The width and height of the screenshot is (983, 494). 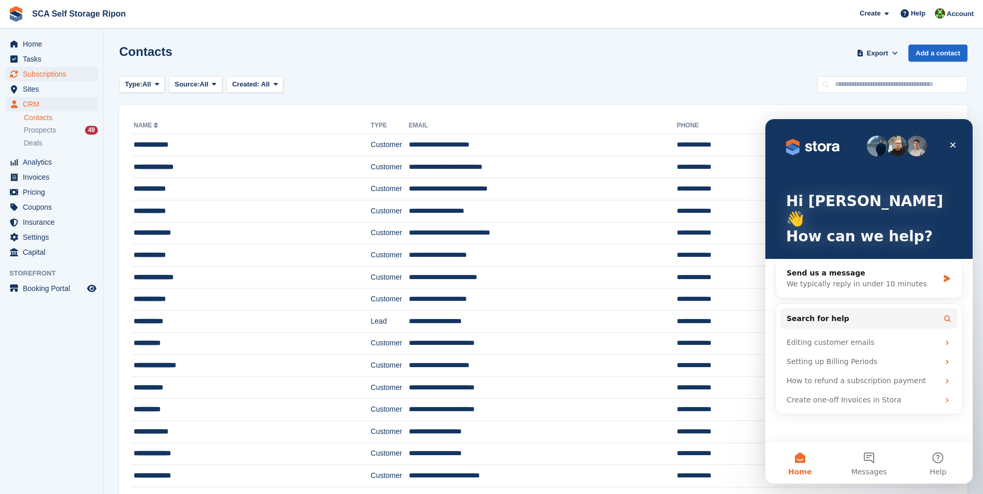 I want to click on div: 49, so click(x=91, y=130).